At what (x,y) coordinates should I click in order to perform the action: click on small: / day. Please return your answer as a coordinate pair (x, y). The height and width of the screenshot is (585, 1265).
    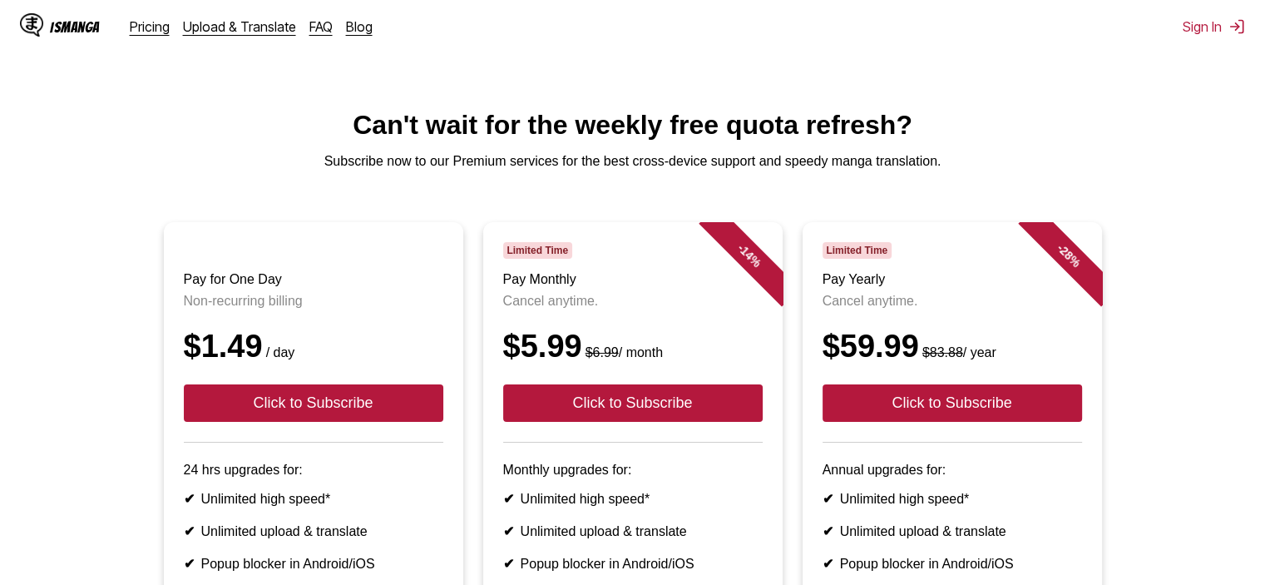
    Looking at the image, I should click on (279, 352).